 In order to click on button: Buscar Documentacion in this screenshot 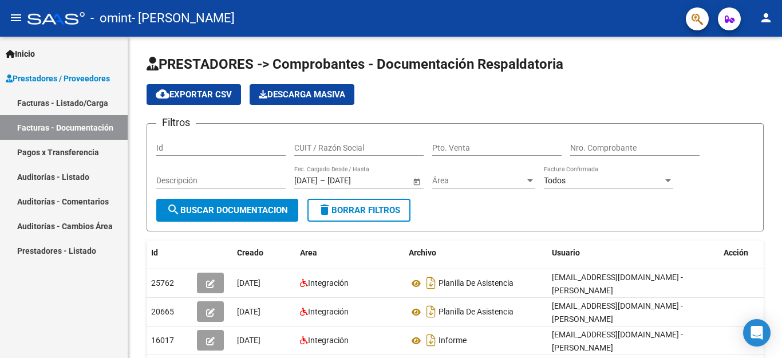, I will do `click(227, 210)`.